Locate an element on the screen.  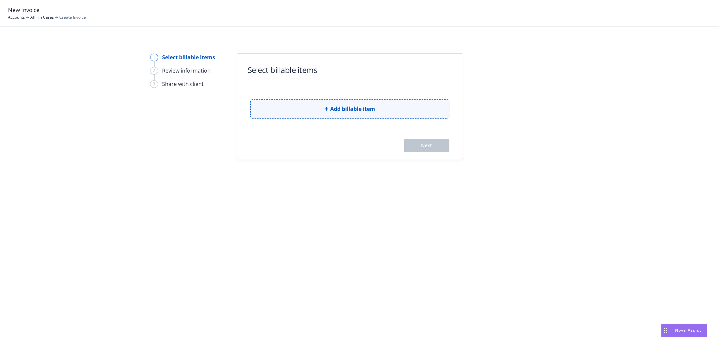
a: Affirm Cares is located at coordinates (42, 17).